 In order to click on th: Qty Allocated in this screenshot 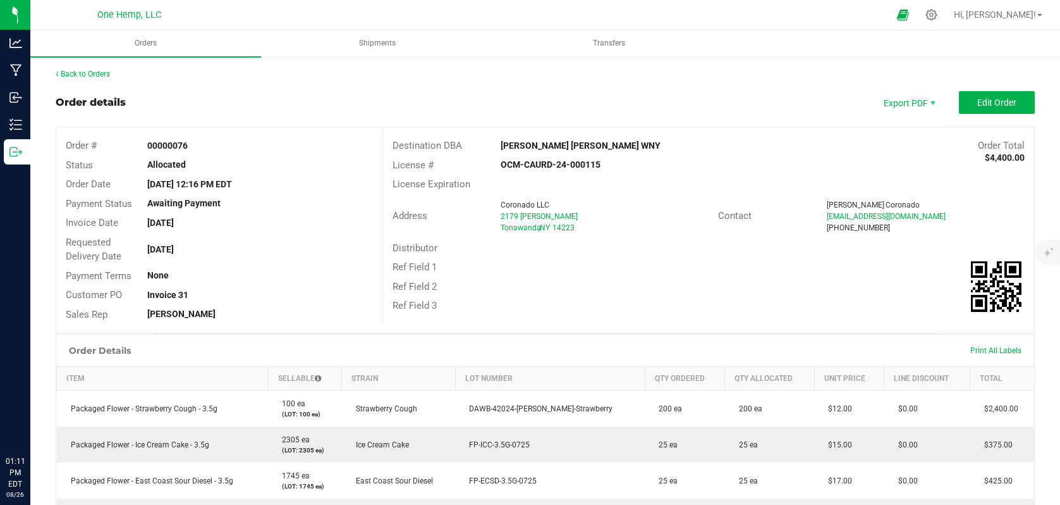, I will do `click(770, 378)`.